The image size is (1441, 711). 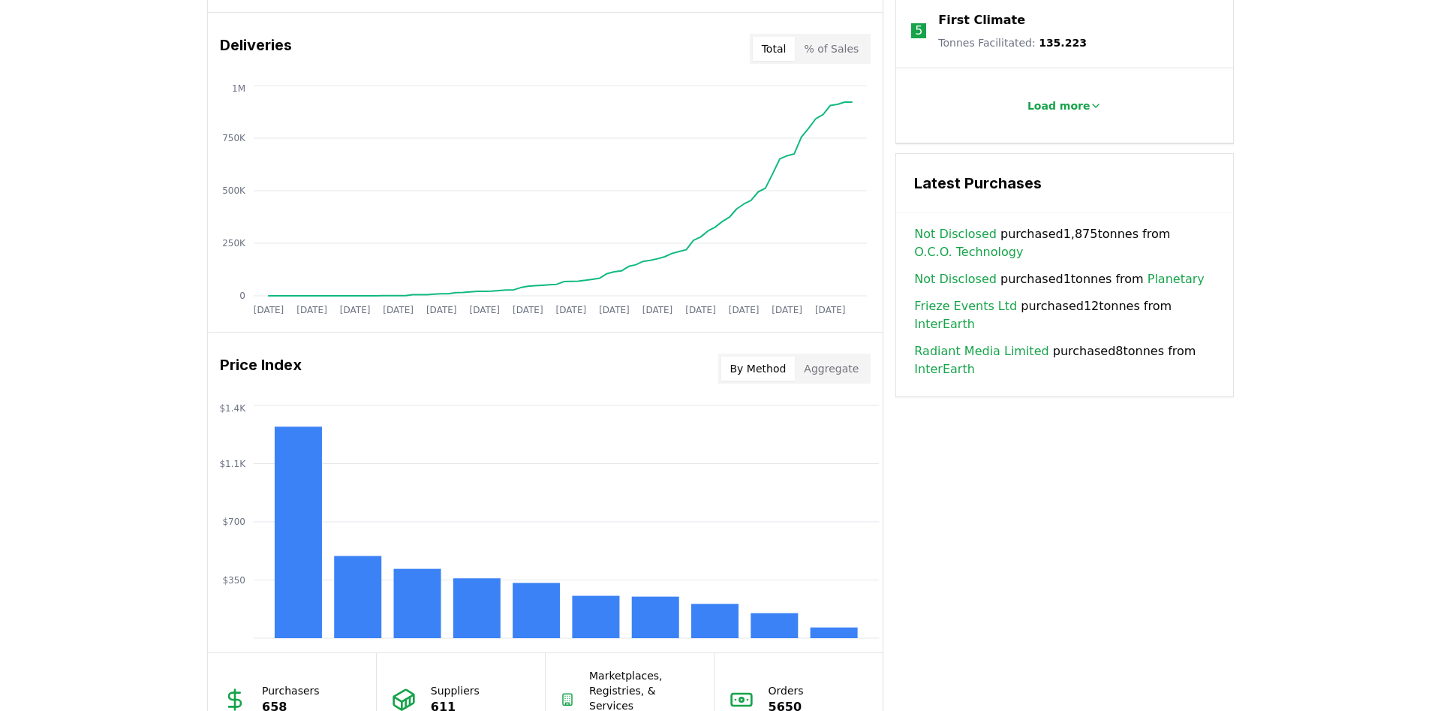 I want to click on span: purchased 1,875 tonnes from, so click(x=1064, y=243).